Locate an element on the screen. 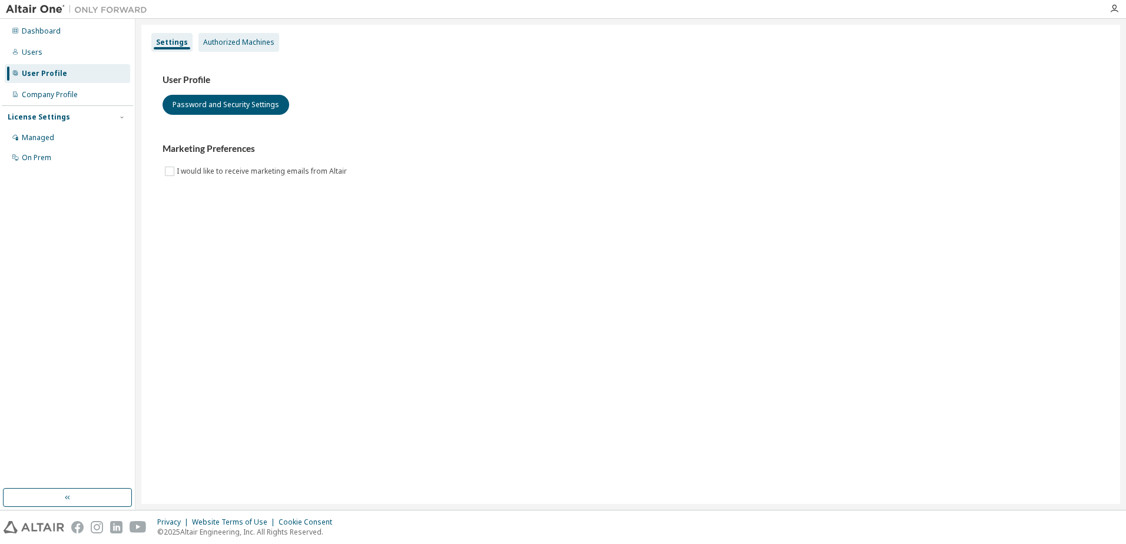 This screenshot has width=1126, height=544. div: Users is located at coordinates (32, 52).